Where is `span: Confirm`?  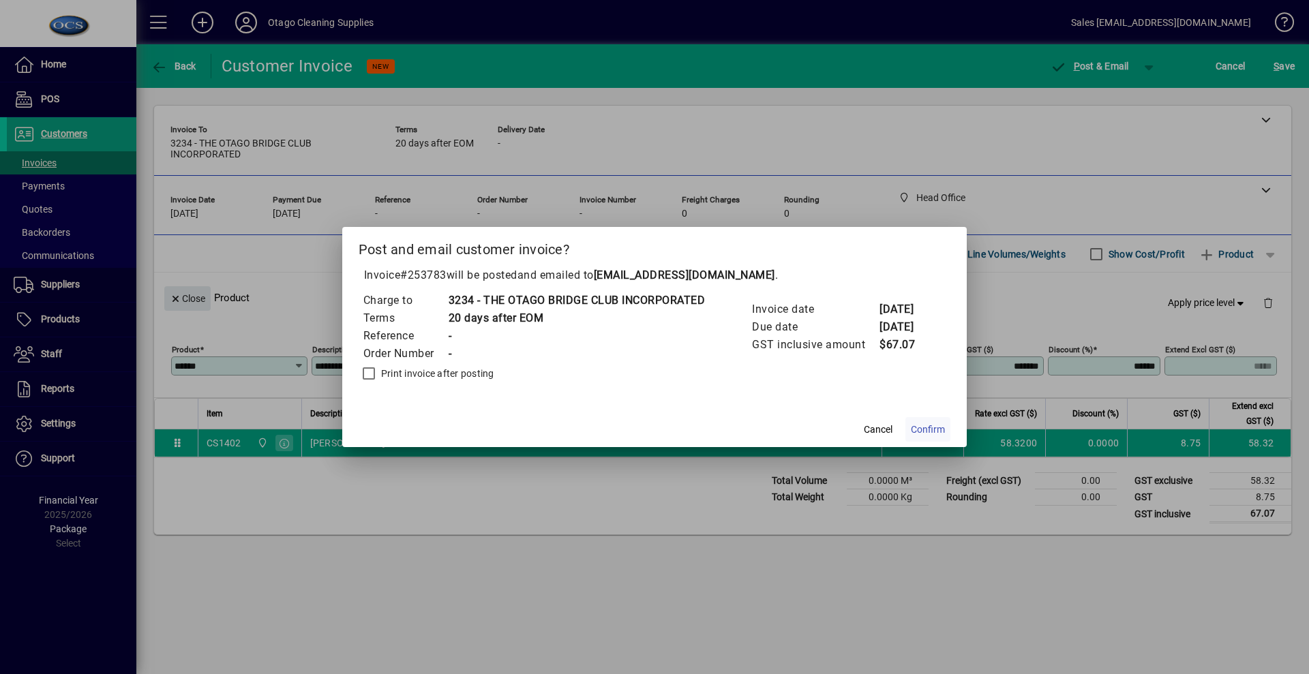
span: Confirm is located at coordinates (928, 429).